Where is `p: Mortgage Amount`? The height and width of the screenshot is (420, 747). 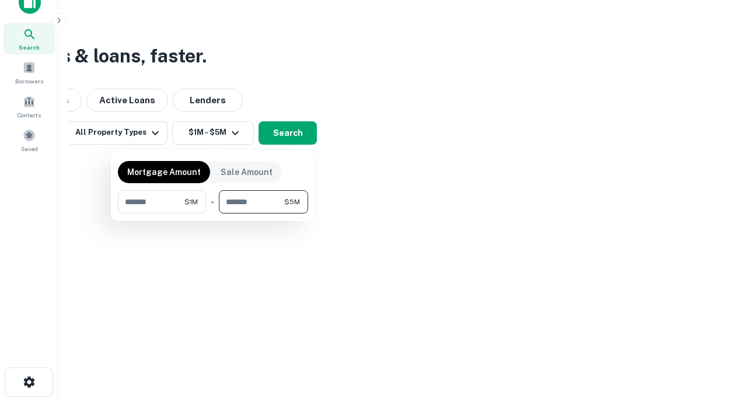
p: Mortgage Amount is located at coordinates (164, 172).